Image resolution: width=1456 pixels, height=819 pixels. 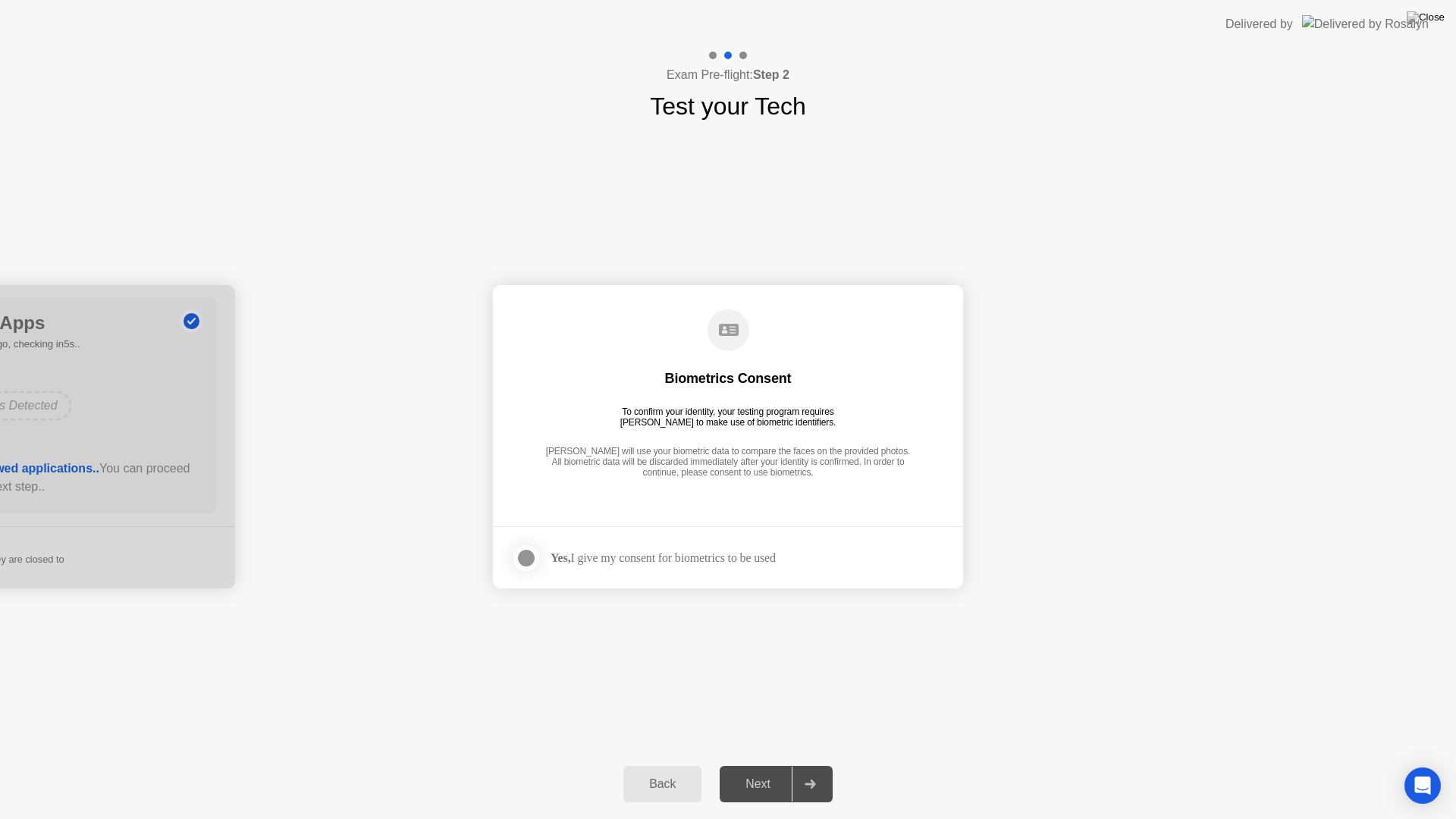 What do you see at coordinates (1259, 25) in the screenshot?
I see `div: Delivered by` at bounding box center [1259, 25].